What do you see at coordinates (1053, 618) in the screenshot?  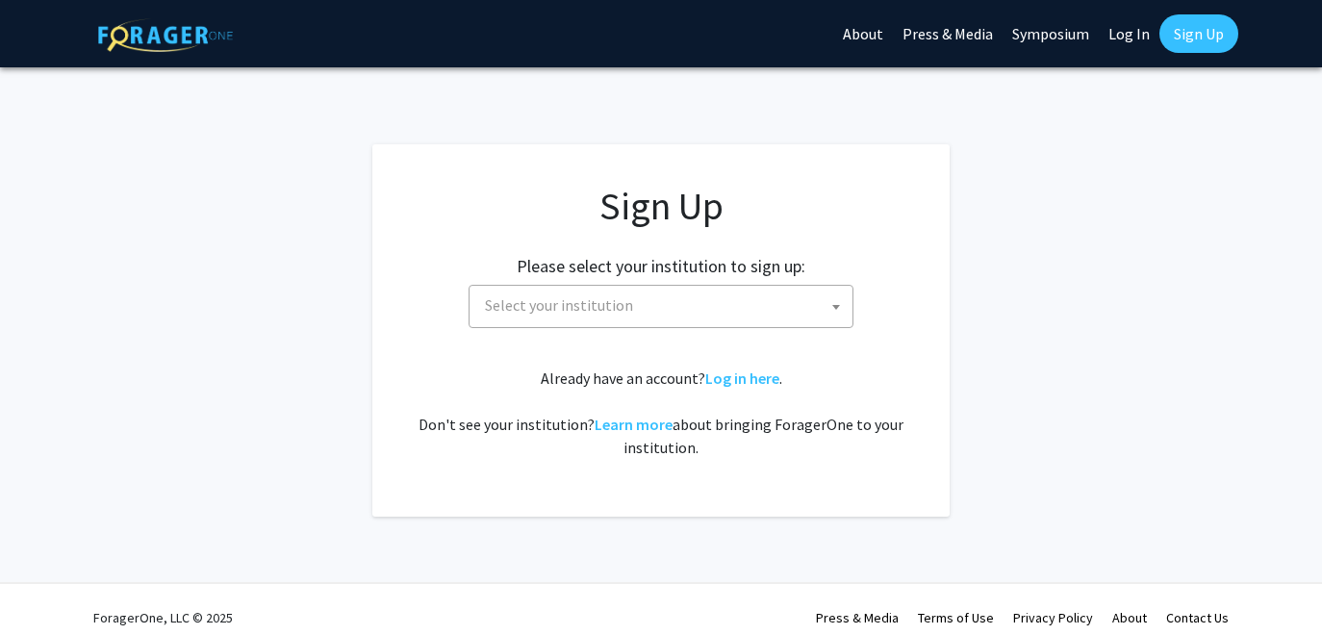 I see `a: Privacy Policy` at bounding box center [1053, 618].